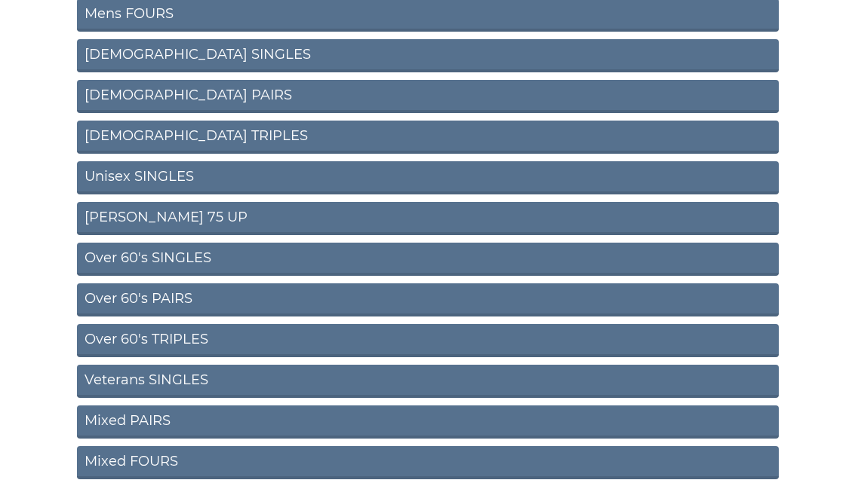  What do you see at coordinates (428, 179) in the screenshot?
I see `a: Unisex SINGLES` at bounding box center [428, 179].